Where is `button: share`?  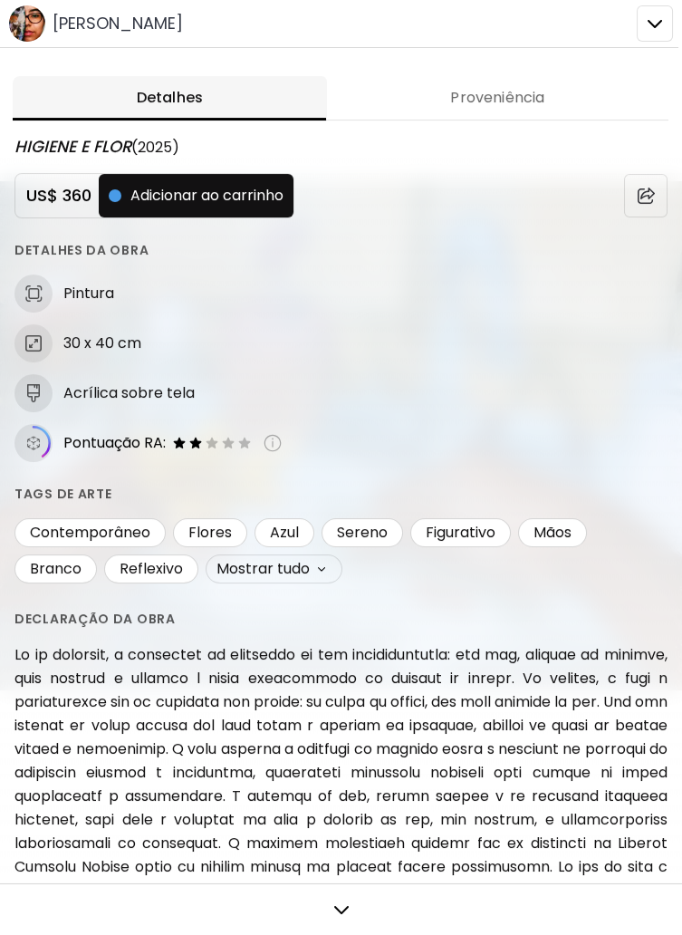 button: share is located at coordinates (646, 196).